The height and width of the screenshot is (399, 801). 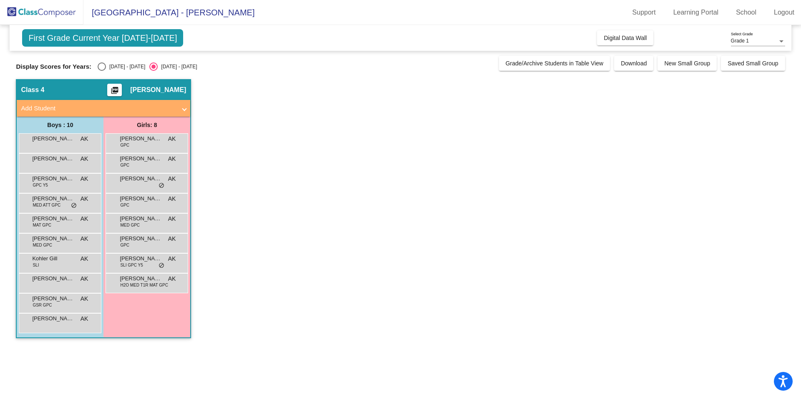 What do you see at coordinates (98, 108) in the screenshot?
I see `mat-panel-title: Add Student` at bounding box center [98, 108].